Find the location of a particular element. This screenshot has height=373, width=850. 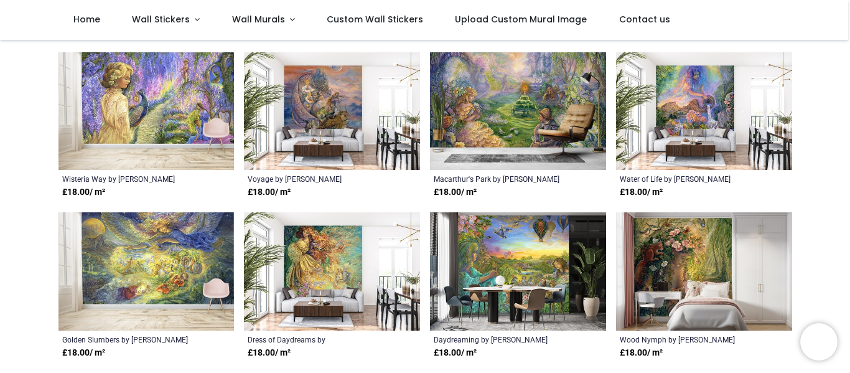

img: Wood Nymph Wall Mural by Josephine Wall is located at coordinates (704, 271).